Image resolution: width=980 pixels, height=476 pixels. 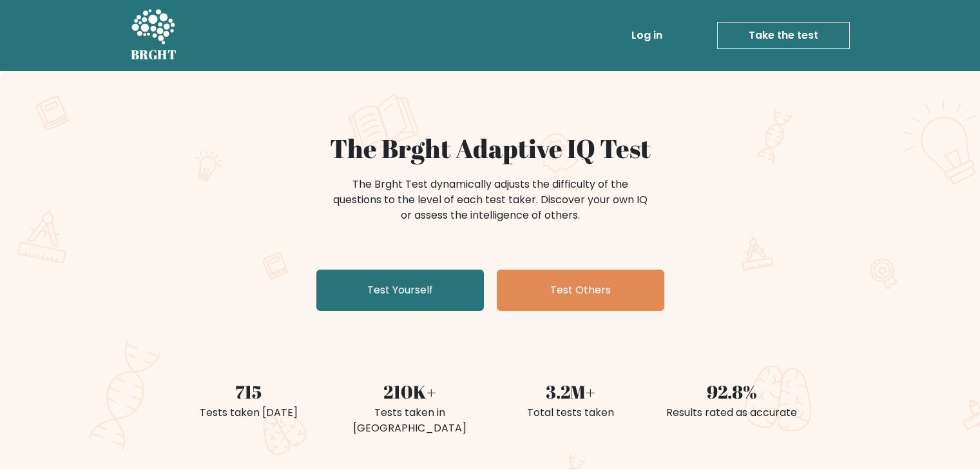 I want to click on a: BRGHT, so click(x=154, y=35).